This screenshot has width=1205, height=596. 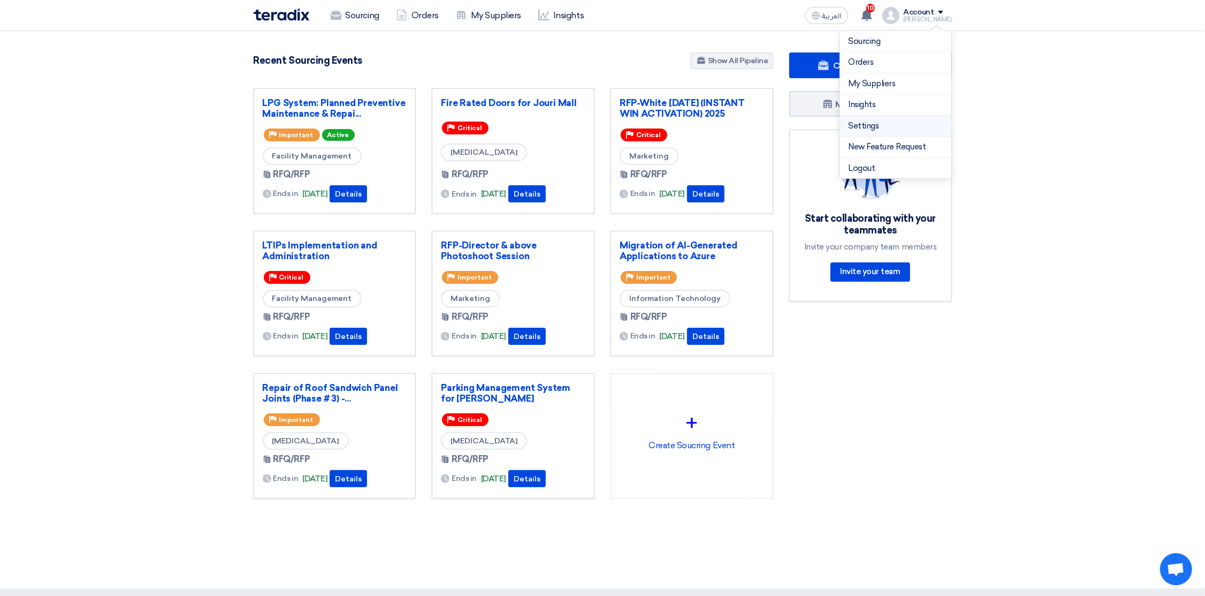 I want to click on a: Manage my suppliers, so click(x=871, y=104).